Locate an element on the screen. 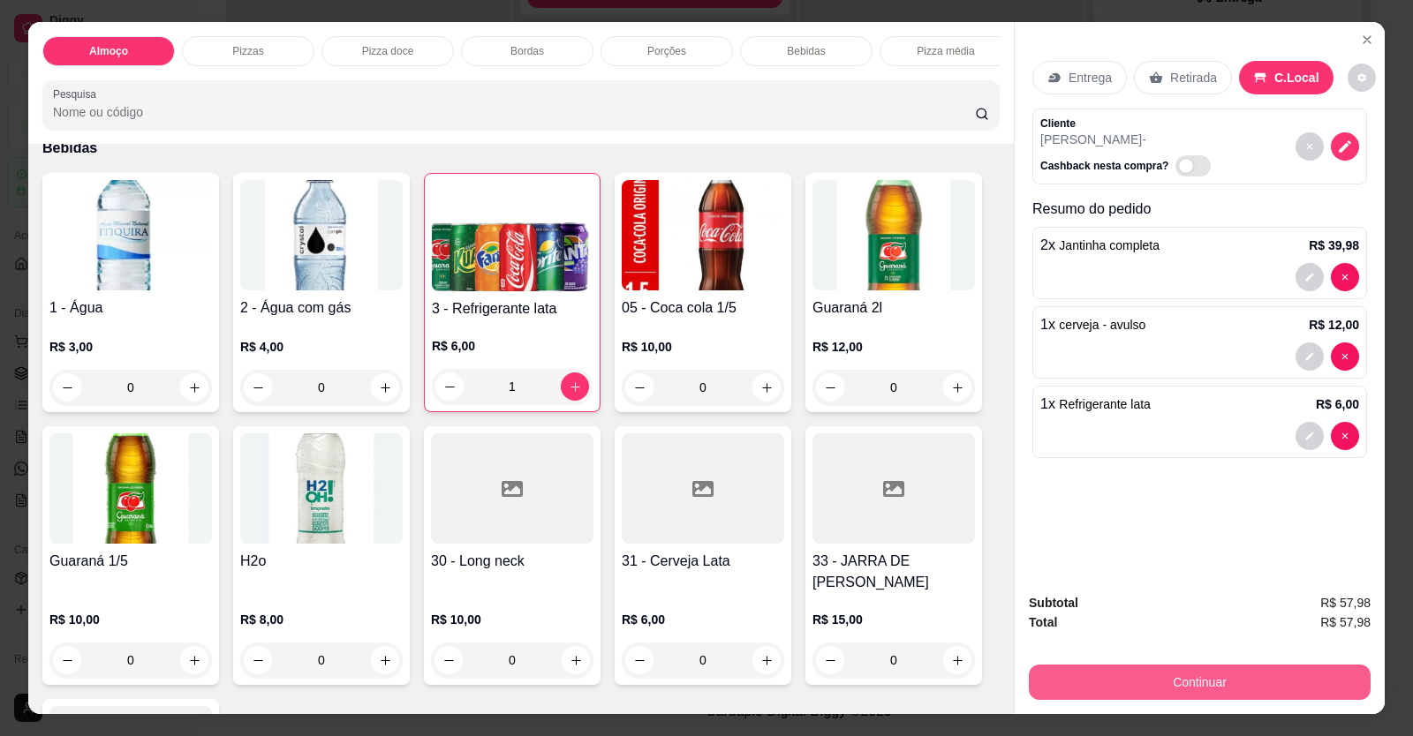  h4: 31 - Cerveja Lata is located at coordinates (703, 562).